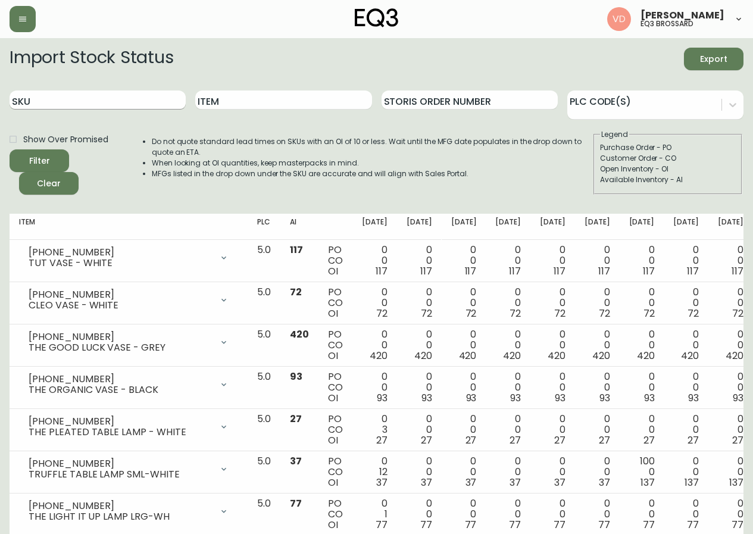 This screenshot has height=534, width=753. What do you see at coordinates (713, 59) in the screenshot?
I see `span: Export` at bounding box center [713, 59].